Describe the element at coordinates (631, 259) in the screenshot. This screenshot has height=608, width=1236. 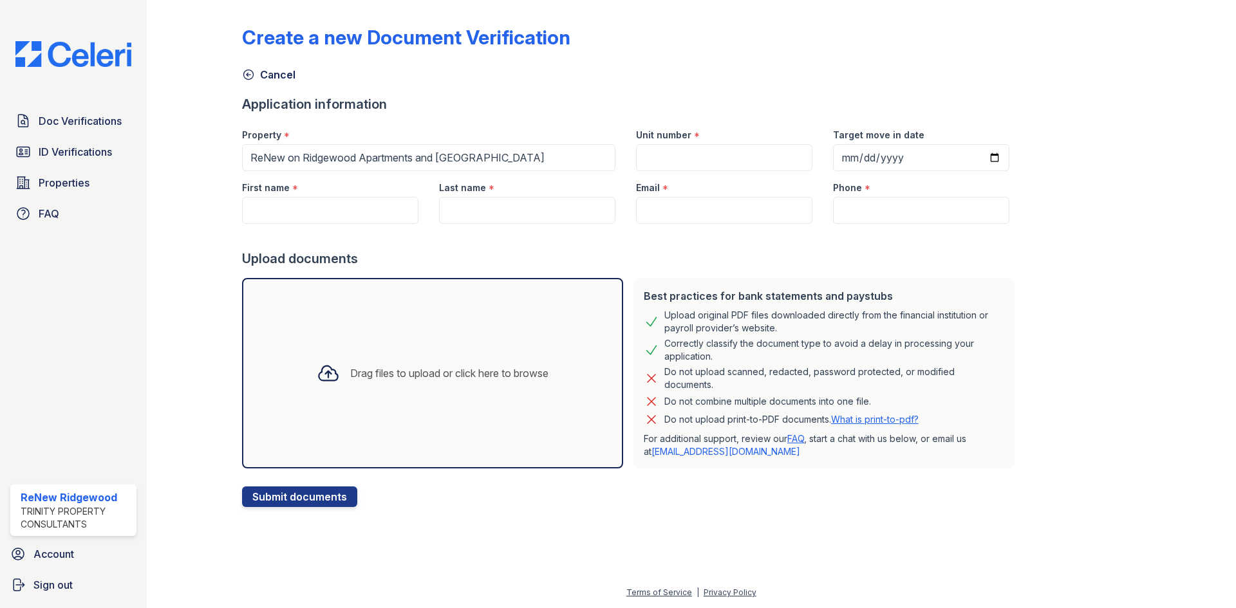
I see `div: Upload documents` at that location.